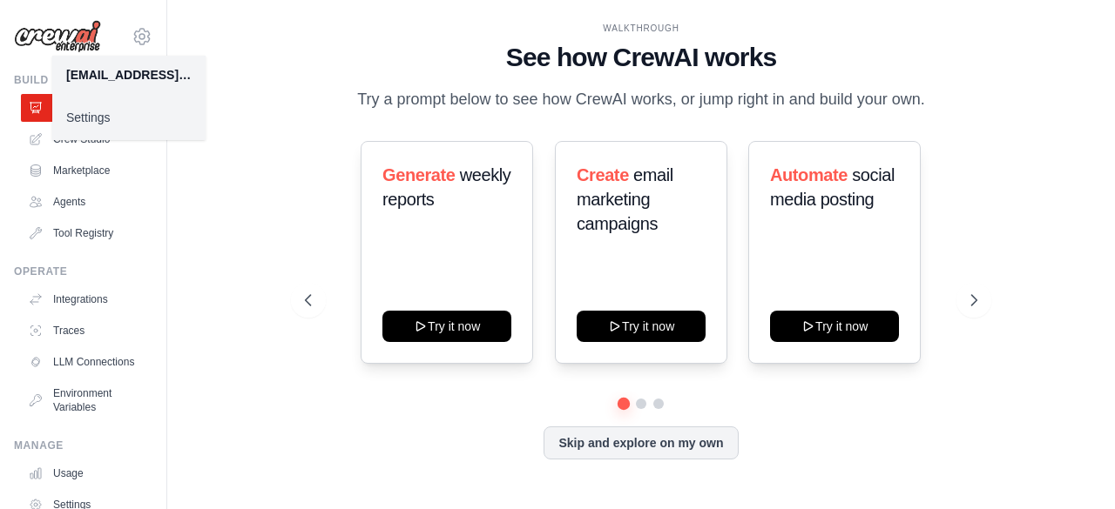  I want to click on a: Traces, so click(86, 331).